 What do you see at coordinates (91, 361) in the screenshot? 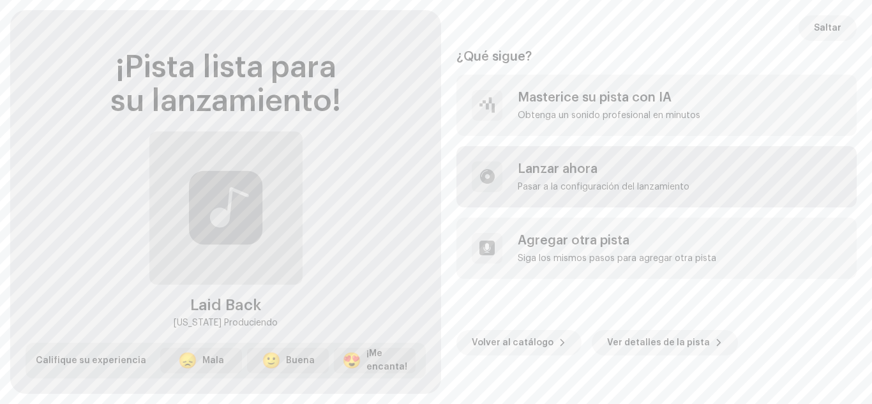
I see `span: Califique su experiencia` at bounding box center [91, 361].